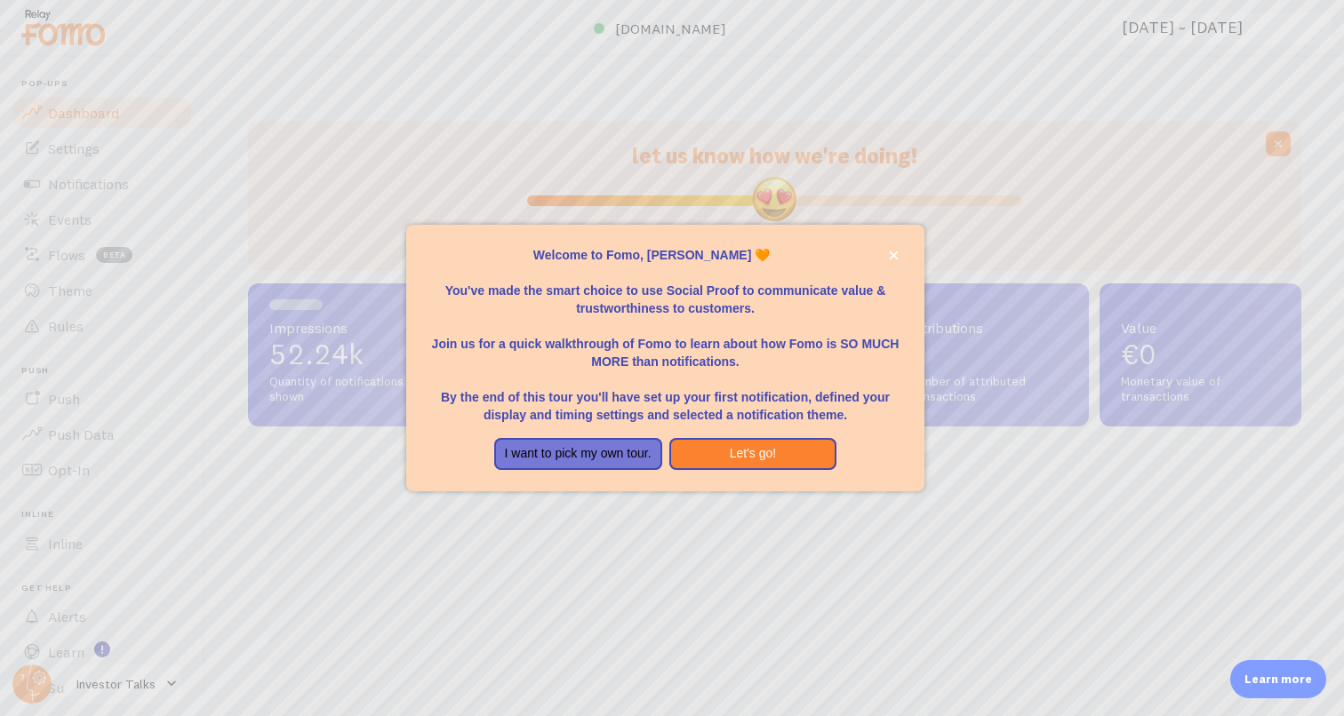 The image size is (1344, 716). What do you see at coordinates (1278, 679) in the screenshot?
I see `div: Learn more` at bounding box center [1278, 679].